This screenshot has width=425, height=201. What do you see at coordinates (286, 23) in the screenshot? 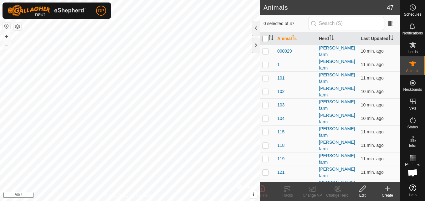
I see `span: 0 selected of 47` at bounding box center [286, 23].